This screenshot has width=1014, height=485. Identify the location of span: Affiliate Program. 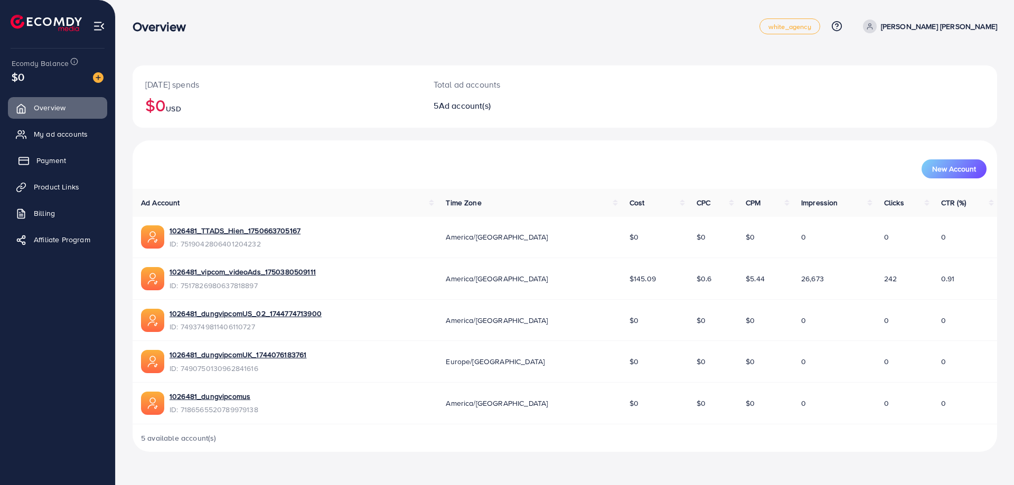
(62, 240).